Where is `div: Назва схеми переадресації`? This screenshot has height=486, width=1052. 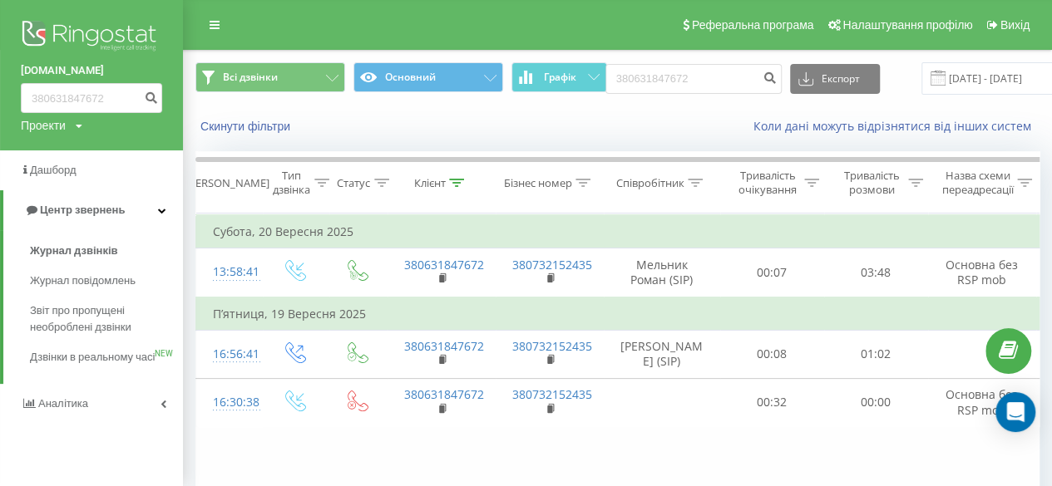
div: Назва схеми переадресації is located at coordinates (977, 183).